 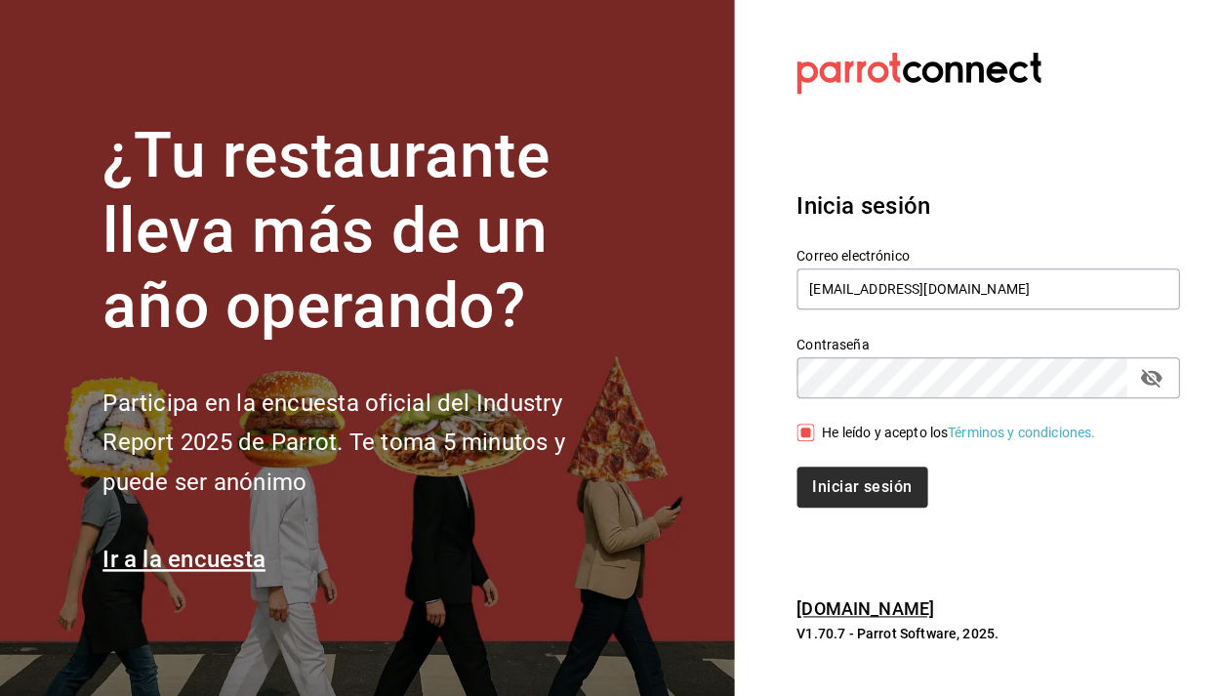 What do you see at coordinates (988, 345) in the screenshot?
I see `label: Contraseña` at bounding box center [988, 345].